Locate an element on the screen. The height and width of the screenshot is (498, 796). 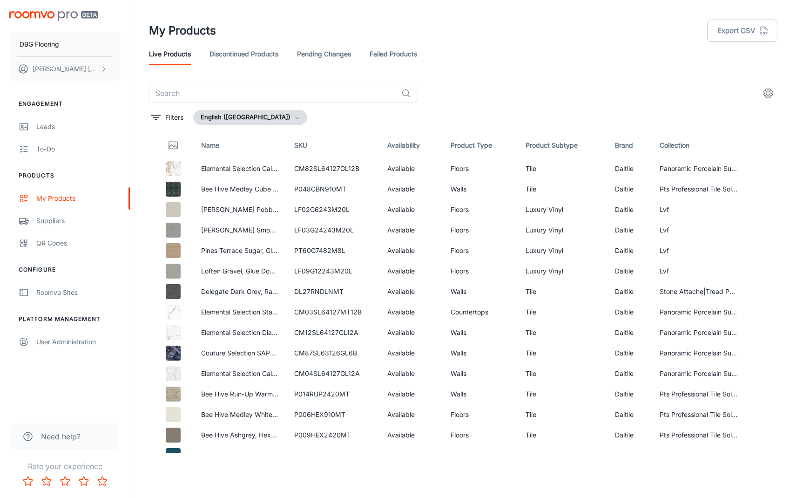
button: Export CSV is located at coordinates (742, 31).